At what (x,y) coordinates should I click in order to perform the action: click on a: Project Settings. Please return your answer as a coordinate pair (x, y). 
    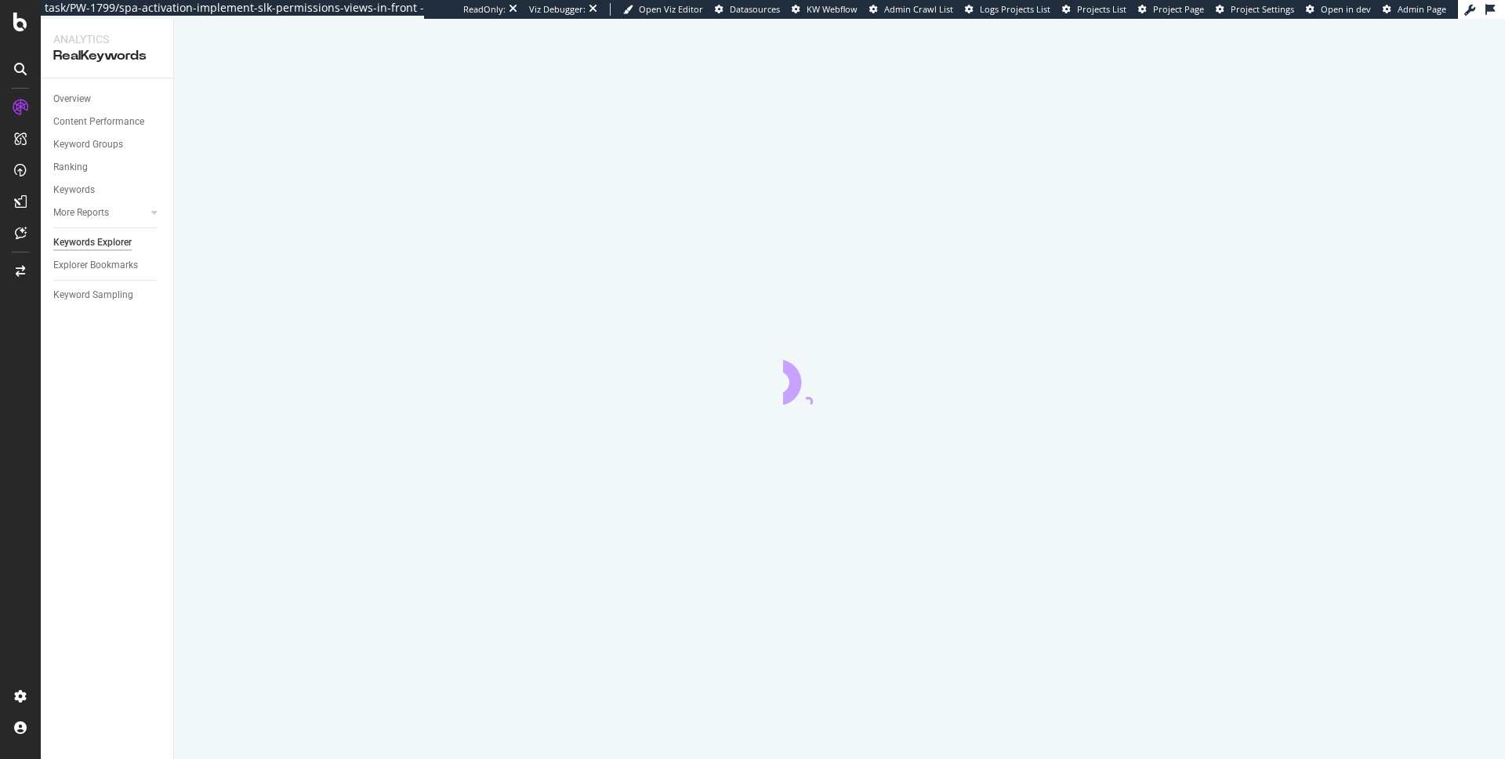
    Looking at the image, I should click on (1255, 9).